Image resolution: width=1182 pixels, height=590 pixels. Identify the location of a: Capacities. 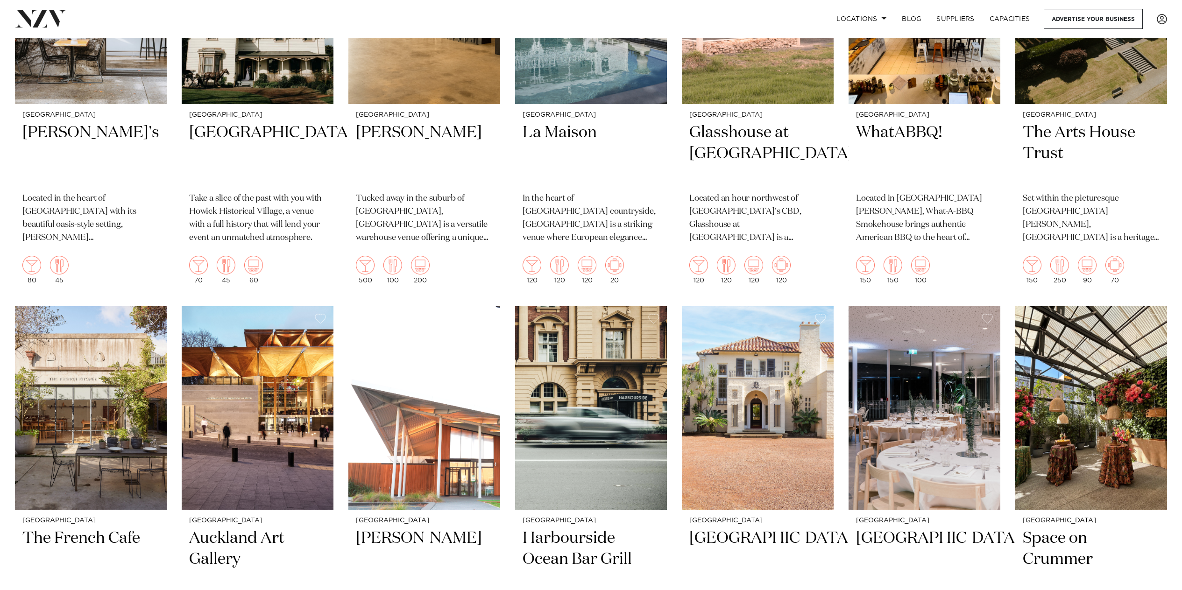
(1010, 19).